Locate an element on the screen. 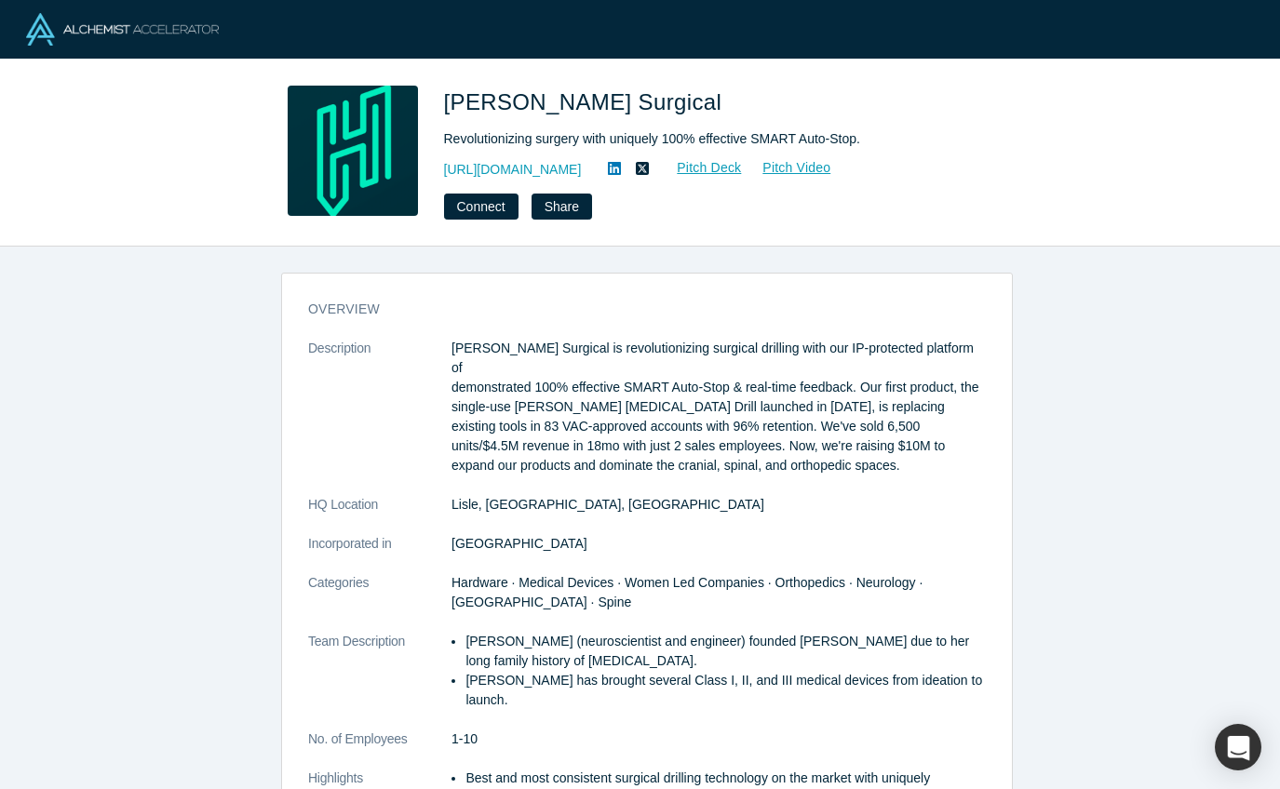 The width and height of the screenshot is (1280, 789). img: Hubly Surgical's Logo is located at coordinates (353, 151).